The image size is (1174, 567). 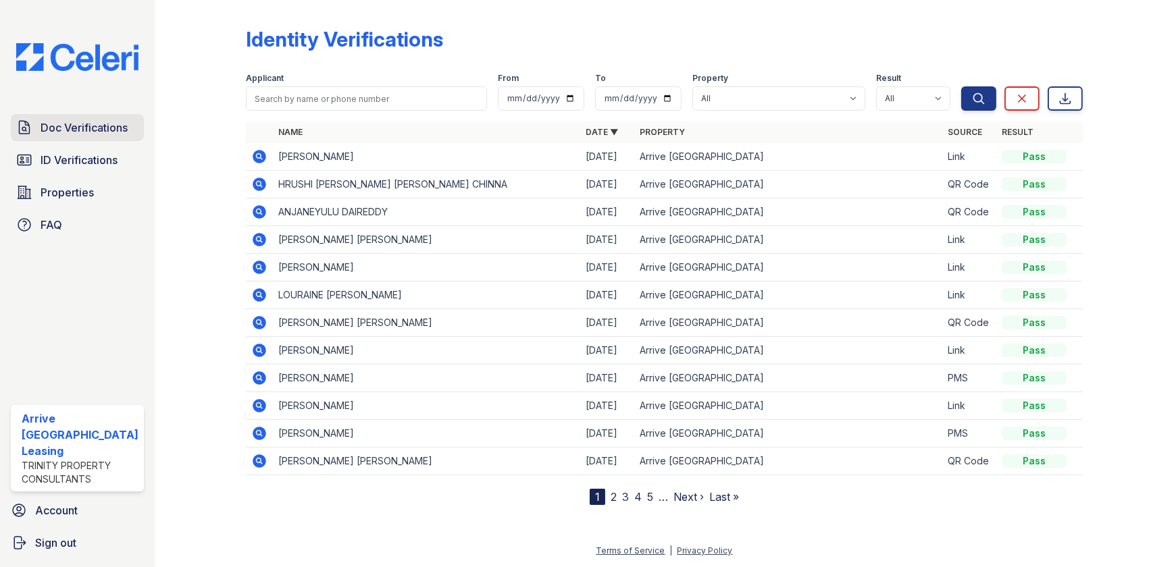 What do you see at coordinates (601, 78) in the screenshot?
I see `label: To` at bounding box center [601, 78].